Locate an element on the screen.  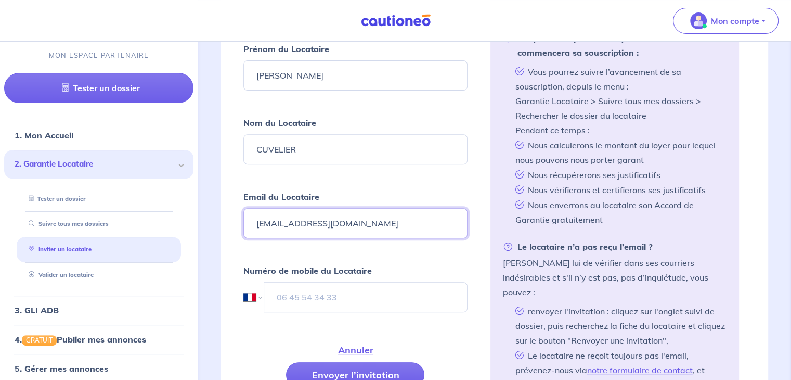
strong: Ce qu’il va se passer lorsque le locataire commencera sa souscription : is located at coordinates (615, 45).